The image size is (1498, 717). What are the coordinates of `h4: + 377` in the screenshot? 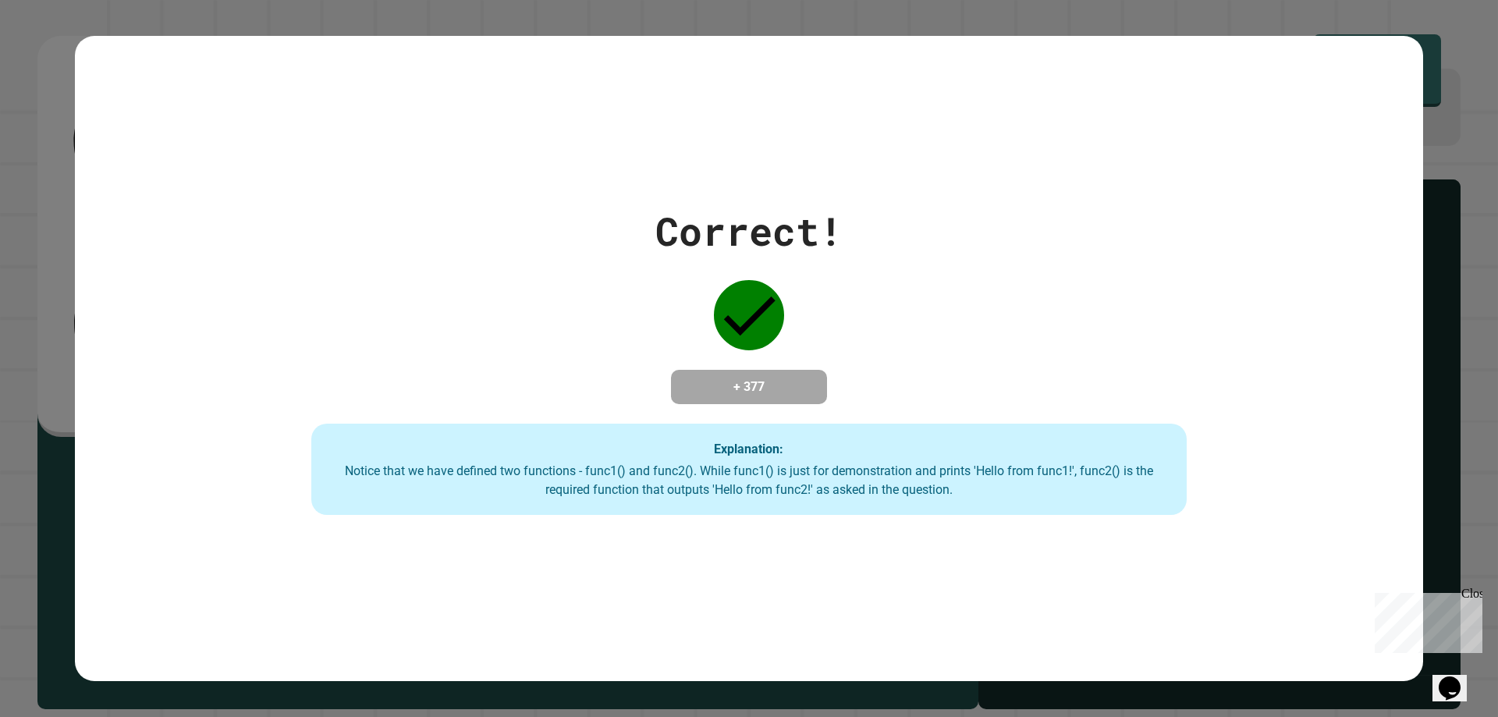 It's located at (749, 387).